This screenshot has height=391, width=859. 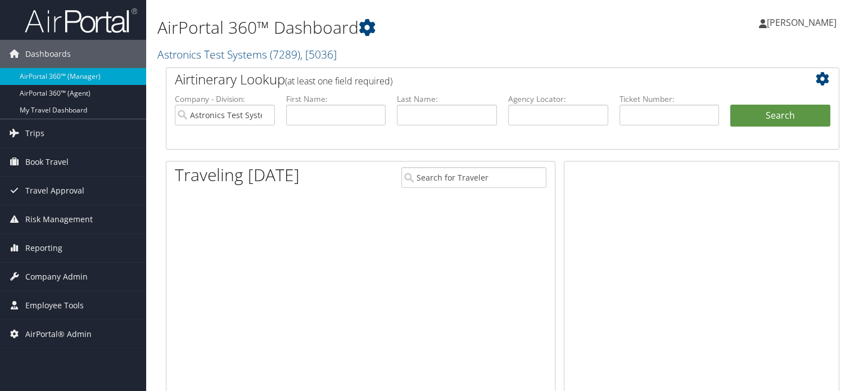 I want to click on span: Travel Approval, so click(x=55, y=191).